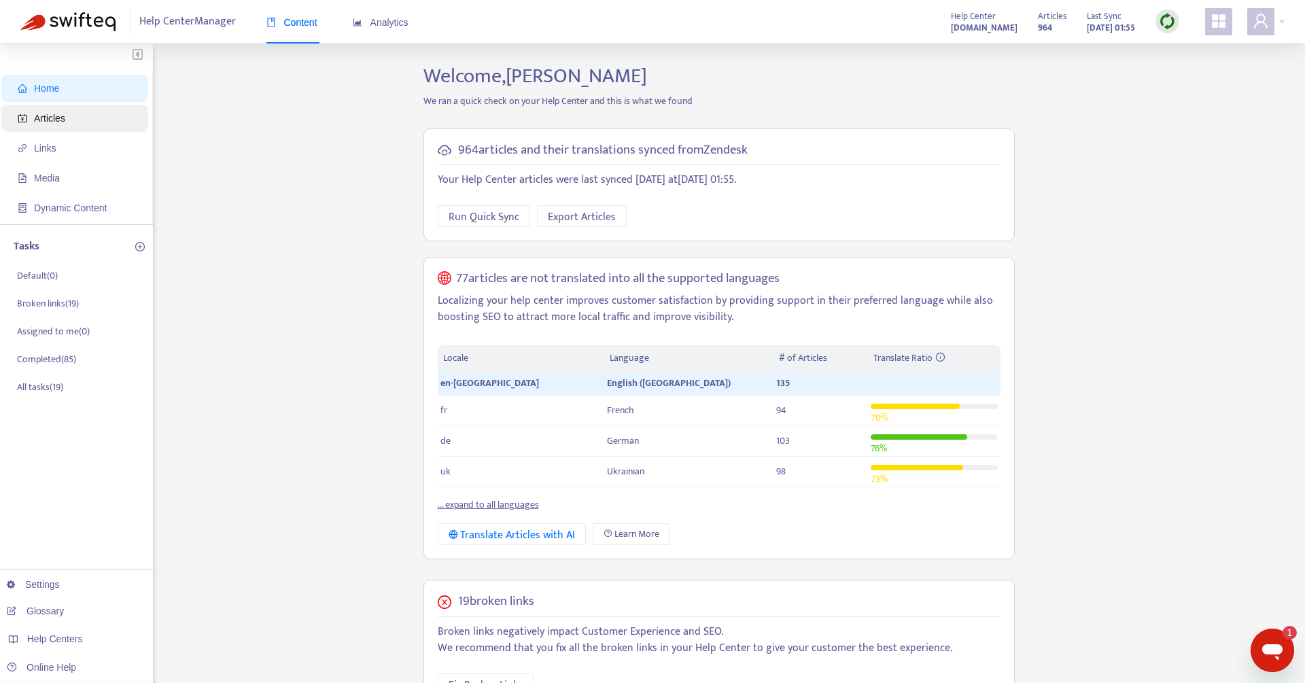  What do you see at coordinates (27, 247) in the screenshot?
I see `p: Tasks` at bounding box center [27, 247].